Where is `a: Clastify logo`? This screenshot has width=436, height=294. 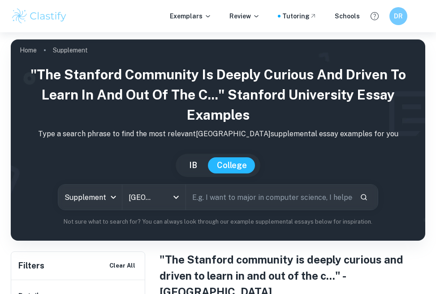 a: Clastify logo is located at coordinates (39, 16).